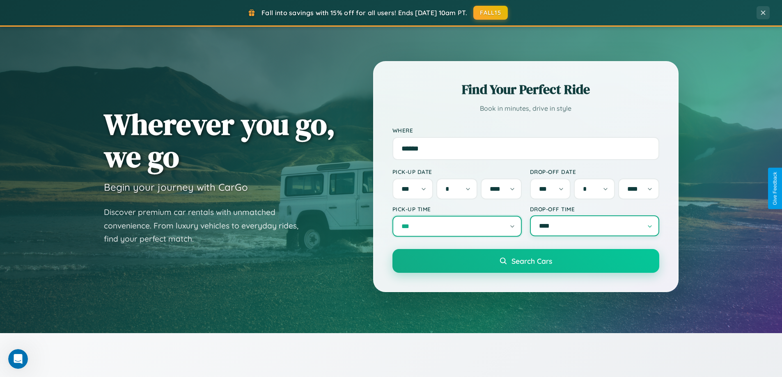  I want to click on p: Discover premium car rentals with unmatched convenience. From luxury vehicles to everyday rides, ..., so click(207, 226).